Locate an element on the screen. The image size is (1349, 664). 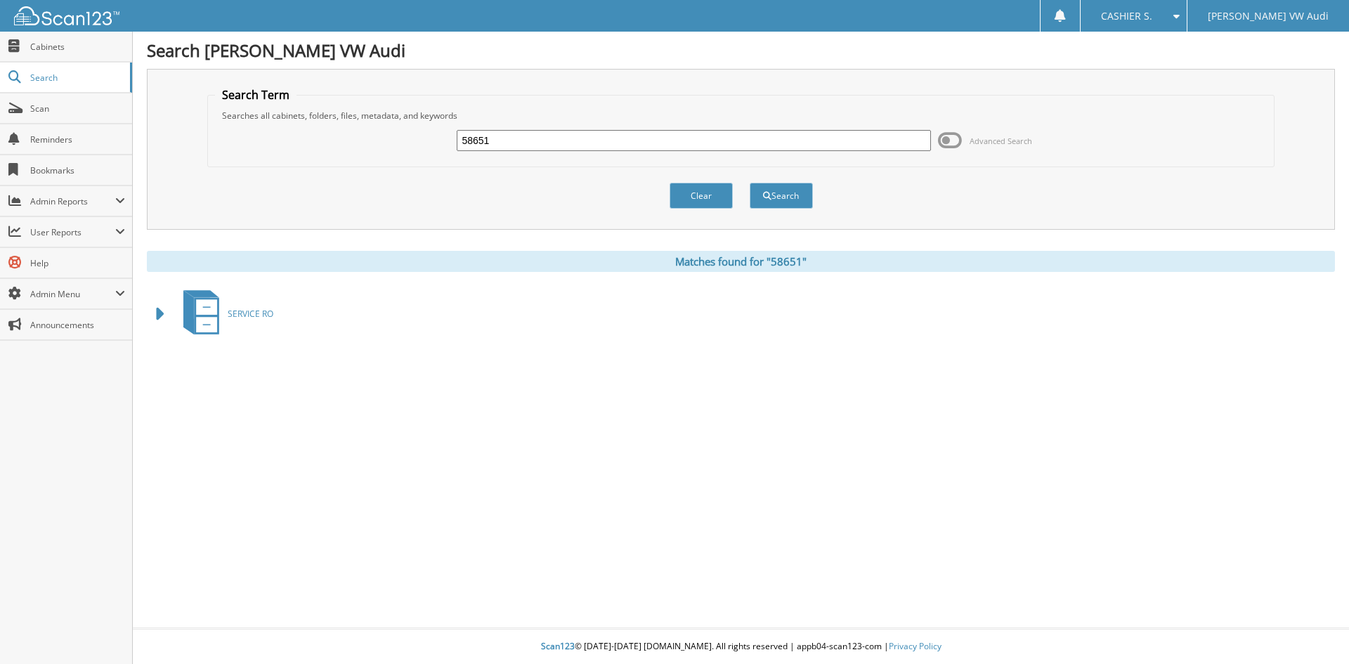
span: Admin Menu is located at coordinates (72, 294).